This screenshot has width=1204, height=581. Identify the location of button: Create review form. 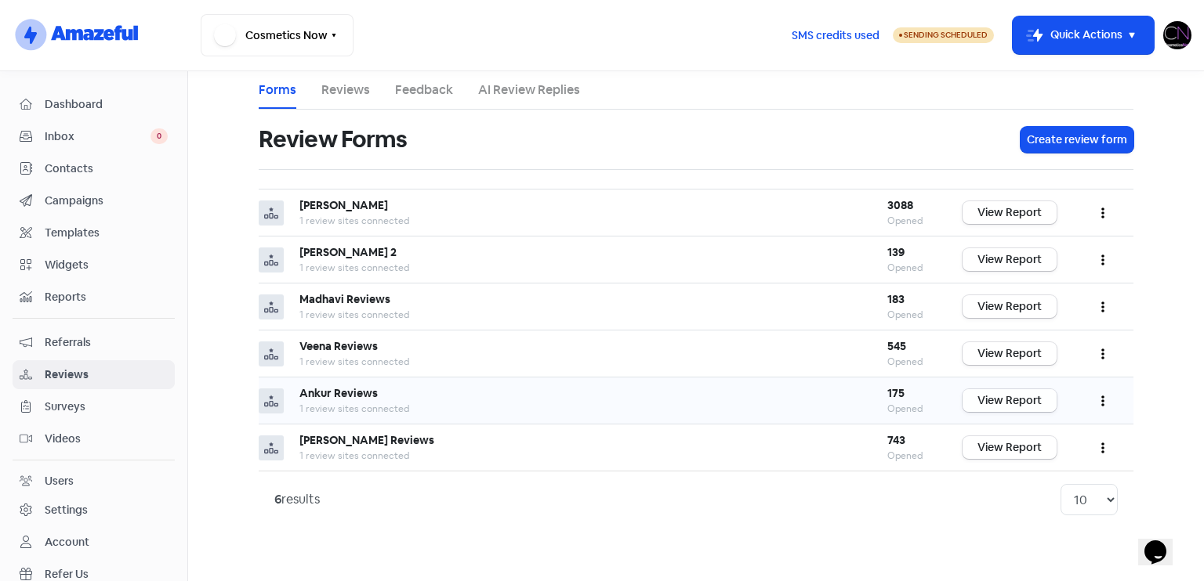
(1077, 139).